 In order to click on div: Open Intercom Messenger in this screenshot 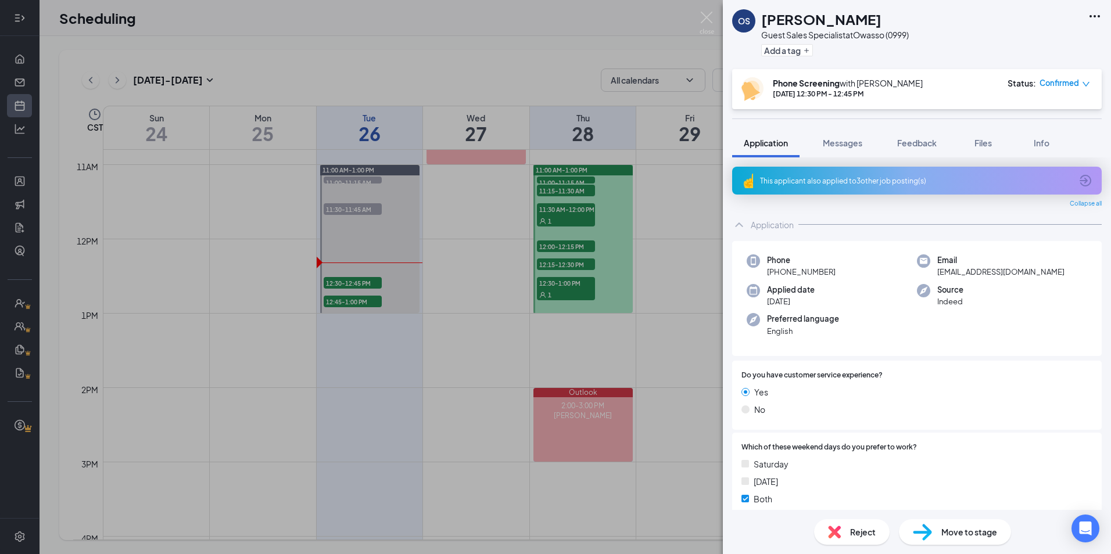, I will do `click(1085, 529)`.